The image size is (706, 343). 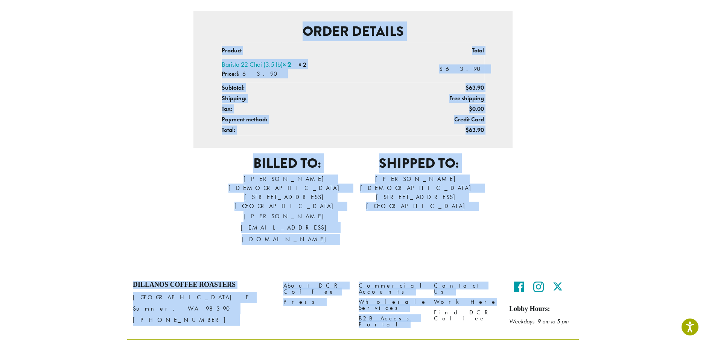 I want to click on th: Payment method:, so click(x=308, y=119).